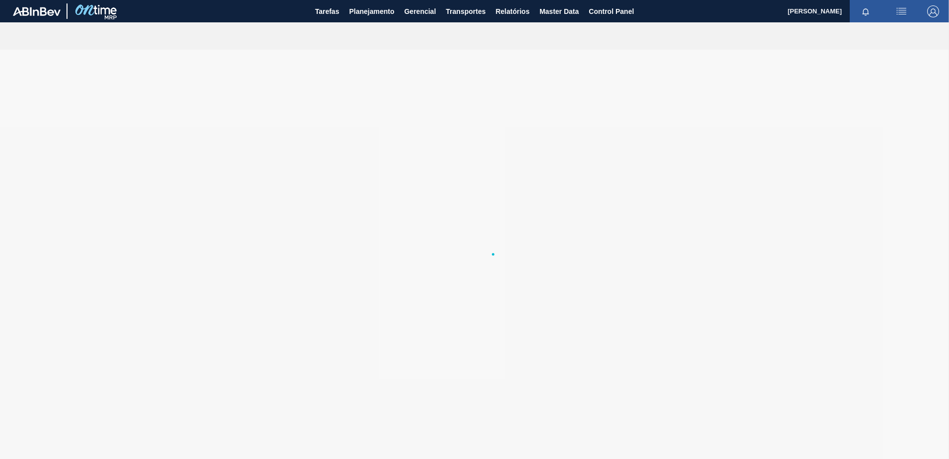  Describe the element at coordinates (327, 11) in the screenshot. I see `span: Tarefas` at that location.